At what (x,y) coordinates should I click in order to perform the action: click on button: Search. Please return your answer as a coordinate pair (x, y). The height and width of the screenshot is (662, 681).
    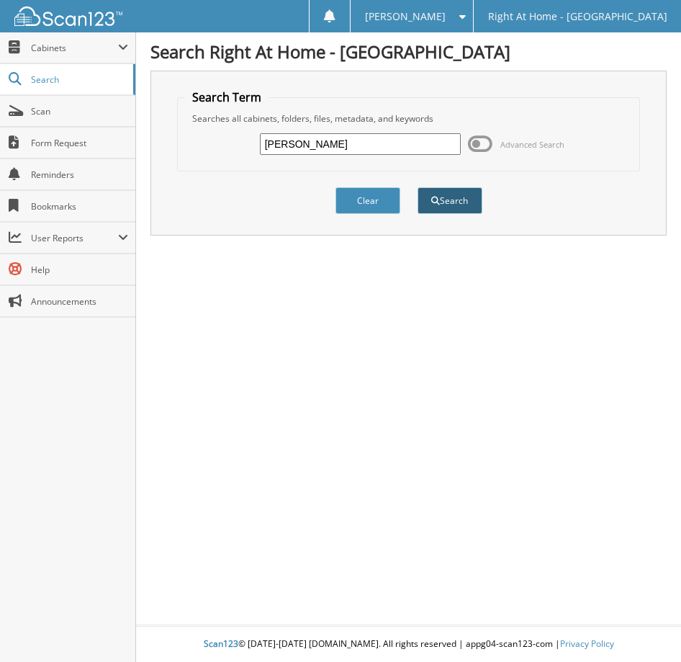
    Looking at the image, I should click on (450, 200).